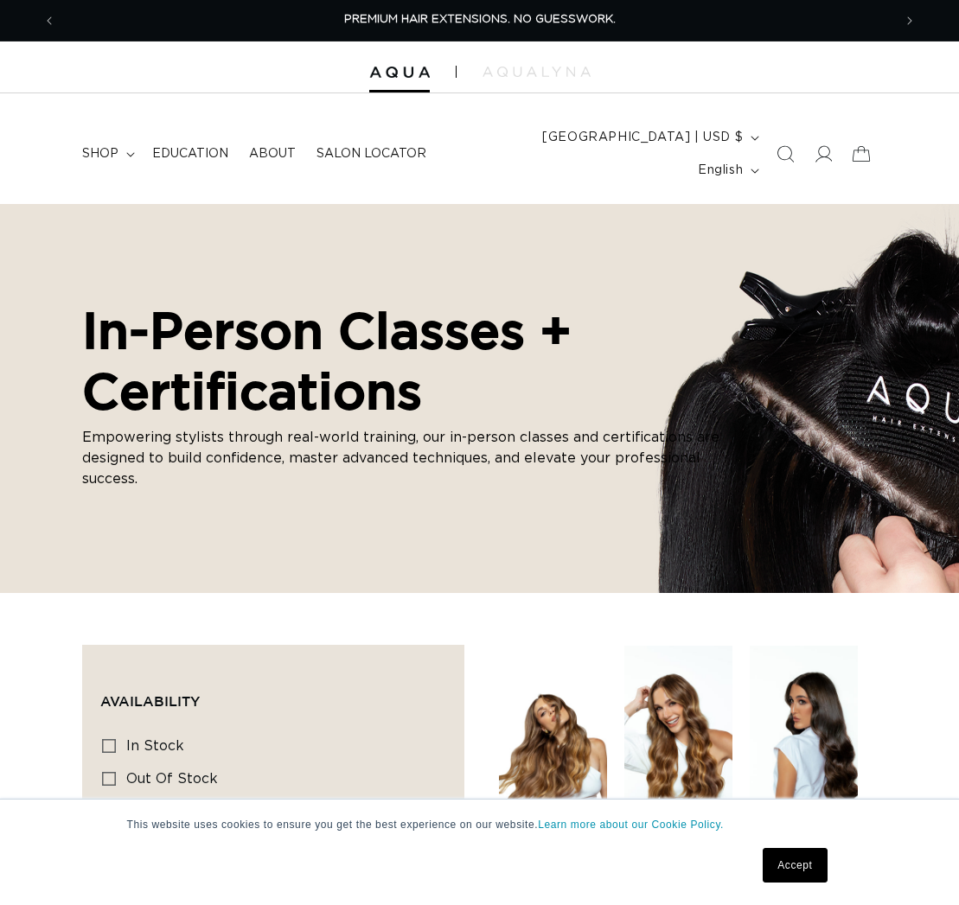 The image size is (959, 905). I want to click on a: Salon Locator, so click(371, 154).